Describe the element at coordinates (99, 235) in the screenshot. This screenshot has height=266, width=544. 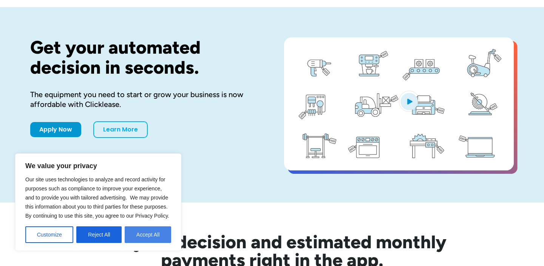
I see `button: Reject All` at that location.